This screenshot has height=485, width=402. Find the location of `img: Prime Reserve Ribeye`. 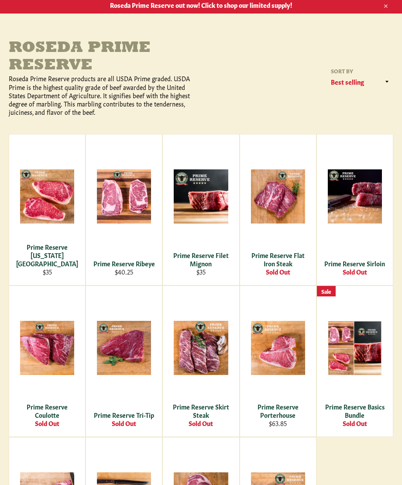

img: Prime Reserve Ribeye is located at coordinates (124, 196).